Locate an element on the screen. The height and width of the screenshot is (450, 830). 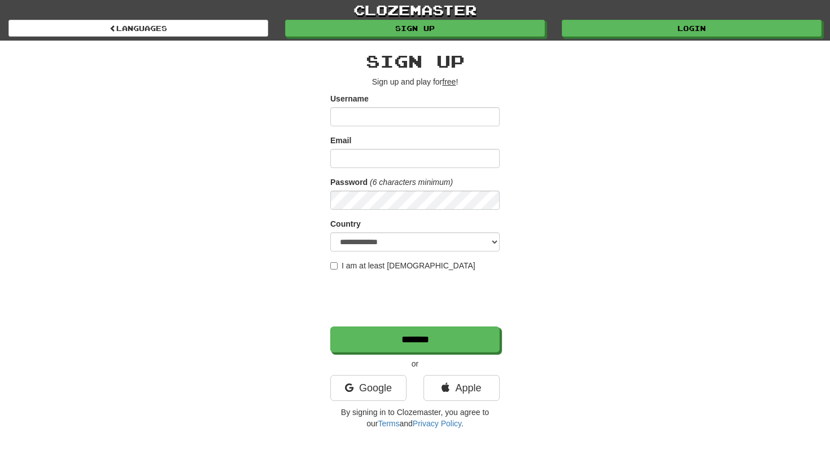
p: or is located at coordinates (415, 364).